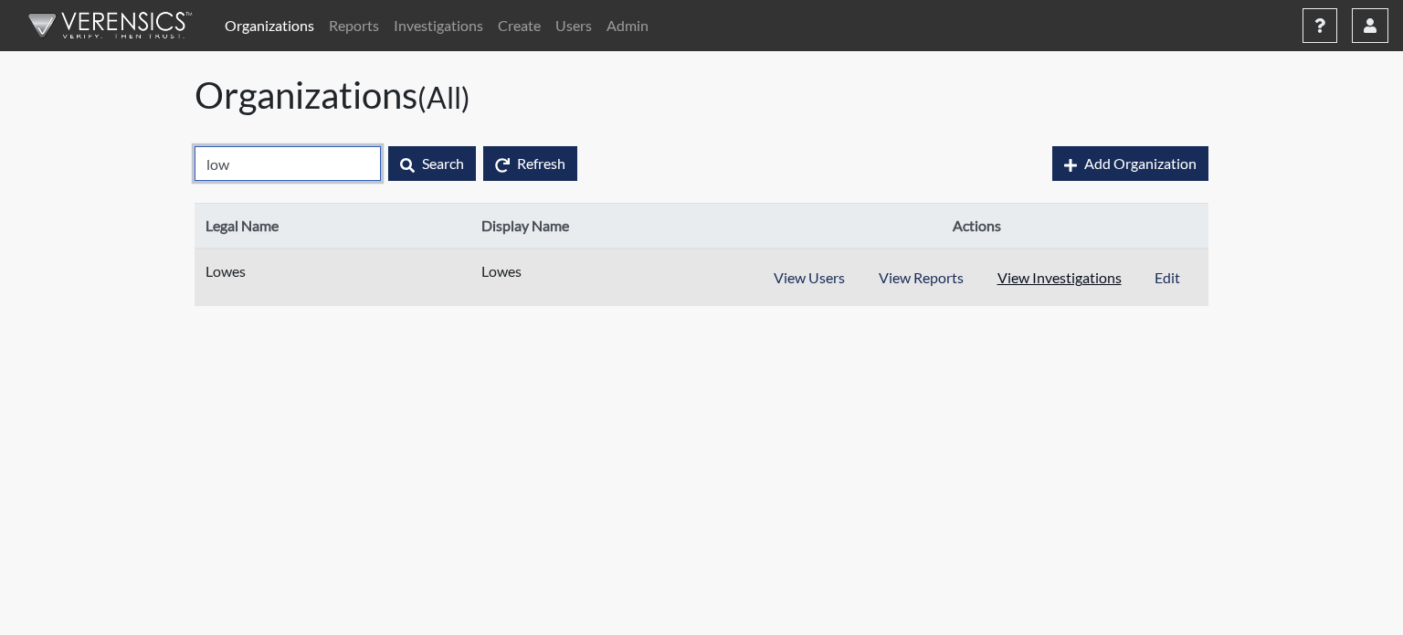 This screenshot has width=1403, height=635. What do you see at coordinates (921, 278) in the screenshot?
I see `button: View Reports` at bounding box center [921, 278].